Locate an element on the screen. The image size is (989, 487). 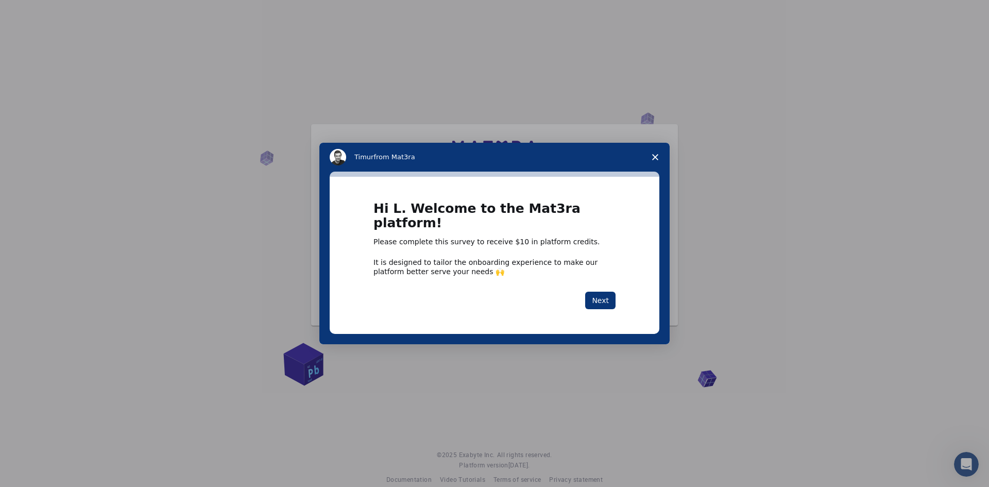
button: Next is located at coordinates (600, 300).